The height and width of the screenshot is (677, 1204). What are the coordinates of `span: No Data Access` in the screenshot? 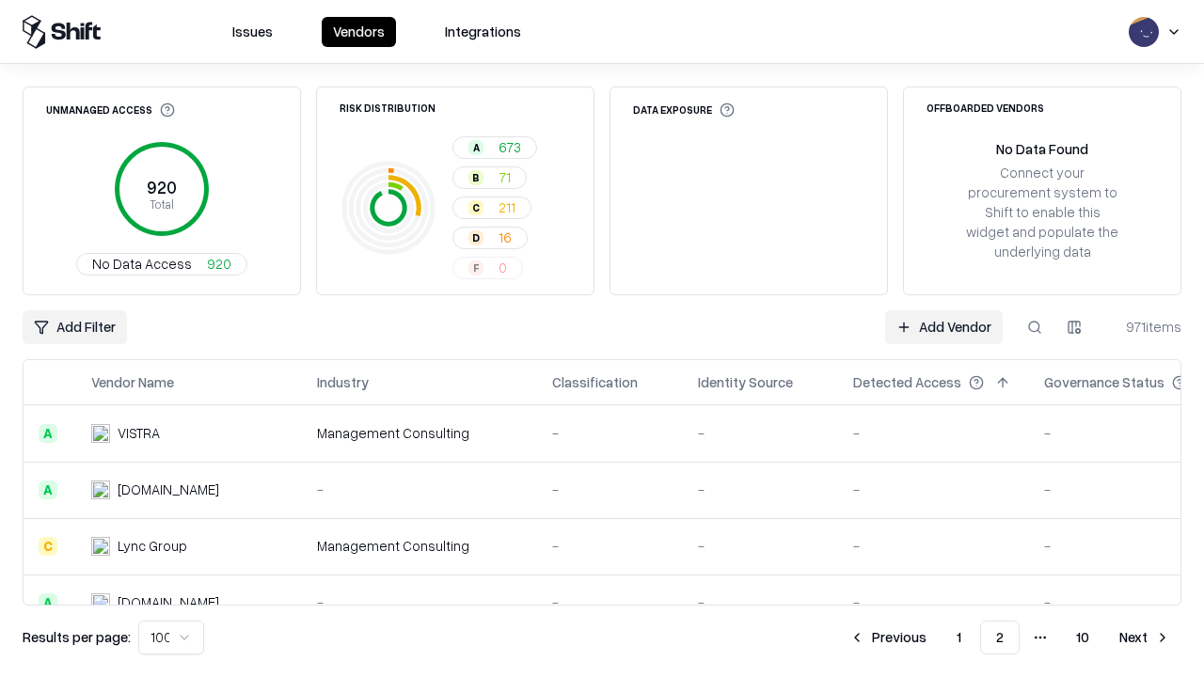 It's located at (142, 263).